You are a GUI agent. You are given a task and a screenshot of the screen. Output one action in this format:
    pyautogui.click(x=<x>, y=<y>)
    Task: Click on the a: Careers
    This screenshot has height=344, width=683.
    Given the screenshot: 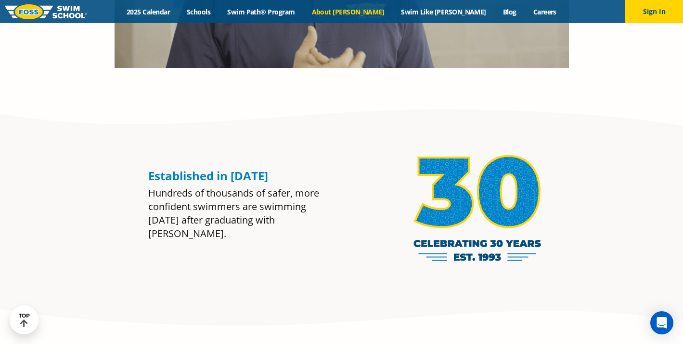 What is the action you would take?
    pyautogui.click(x=544, y=12)
    